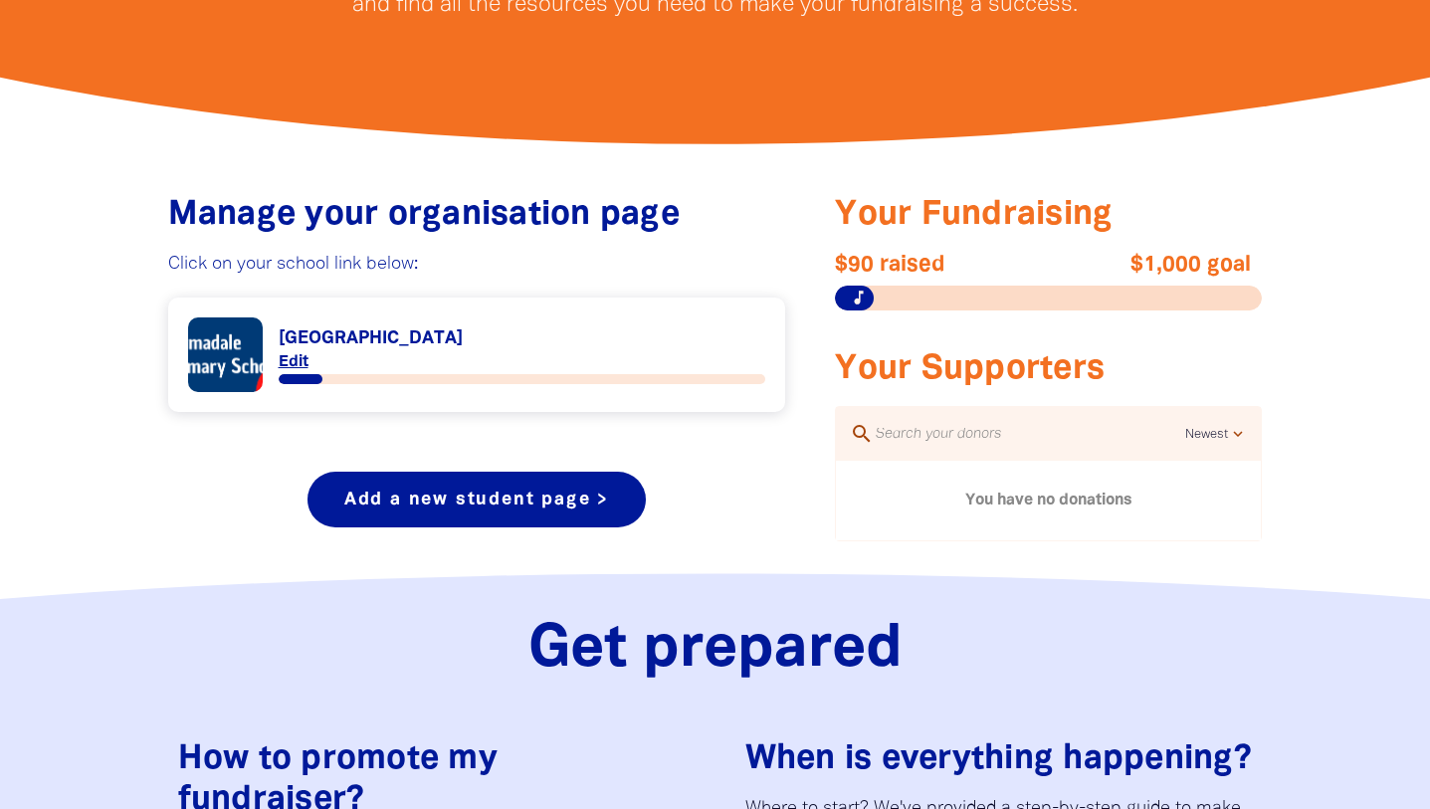  I want to click on span: When is everything happening?, so click(998, 759).